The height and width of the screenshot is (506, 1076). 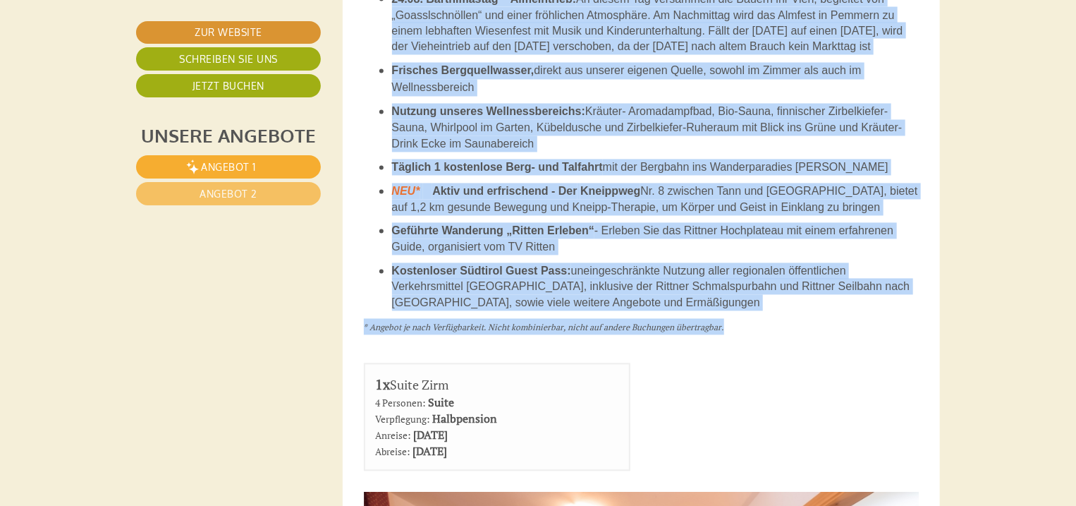 What do you see at coordinates (493, 231) in the screenshot?
I see `span: Geführte Wanderung „Ritten Erleben“` at bounding box center [493, 231].